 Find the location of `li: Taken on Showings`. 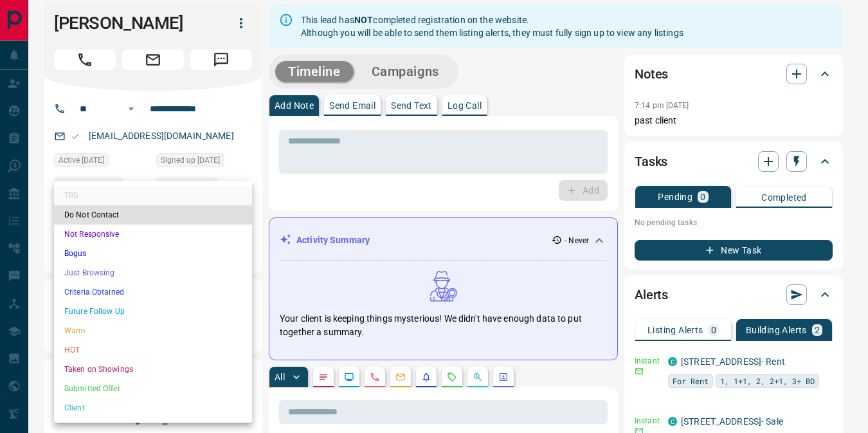

li: Taken on Showings is located at coordinates (153, 369).